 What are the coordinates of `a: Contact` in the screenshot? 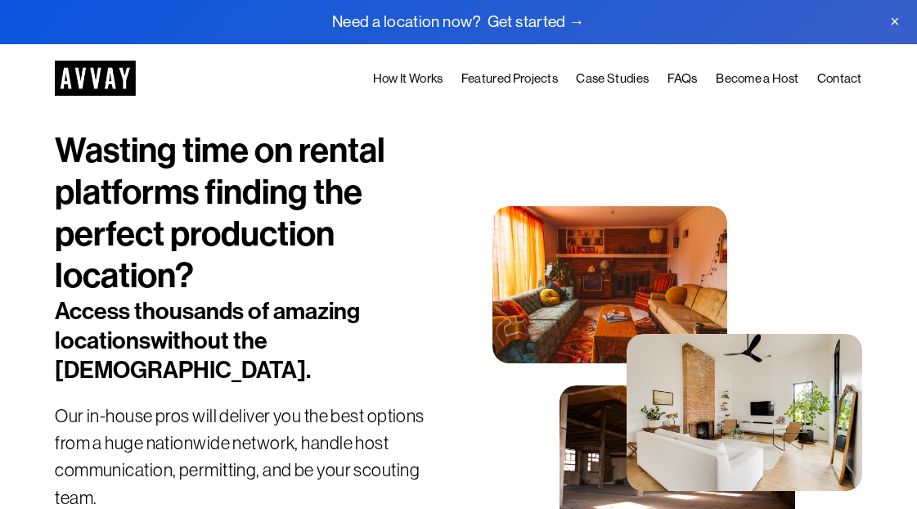 It's located at (839, 78).